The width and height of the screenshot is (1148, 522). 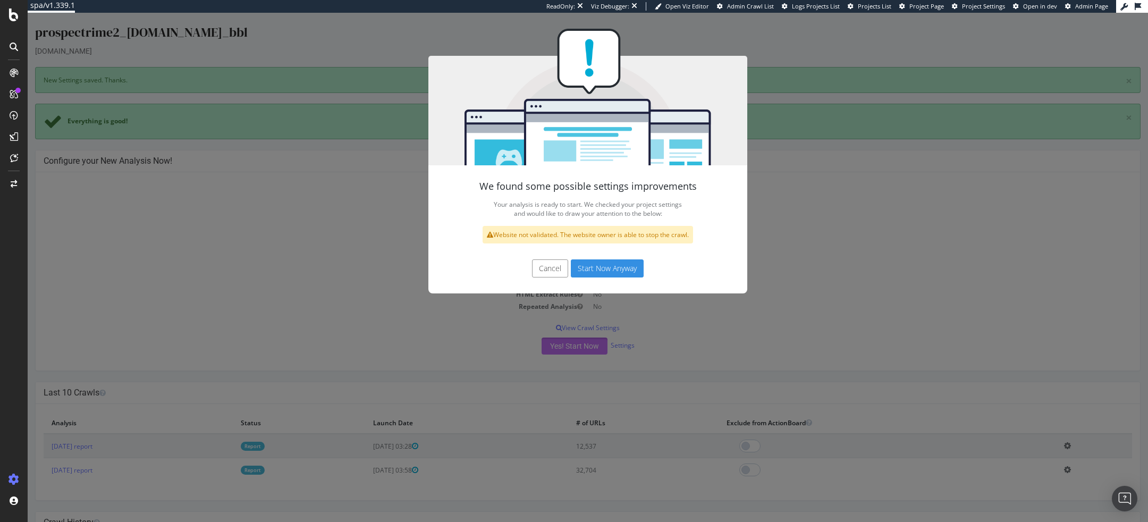 I want to click on span: Admin Page, so click(x=1092, y=6).